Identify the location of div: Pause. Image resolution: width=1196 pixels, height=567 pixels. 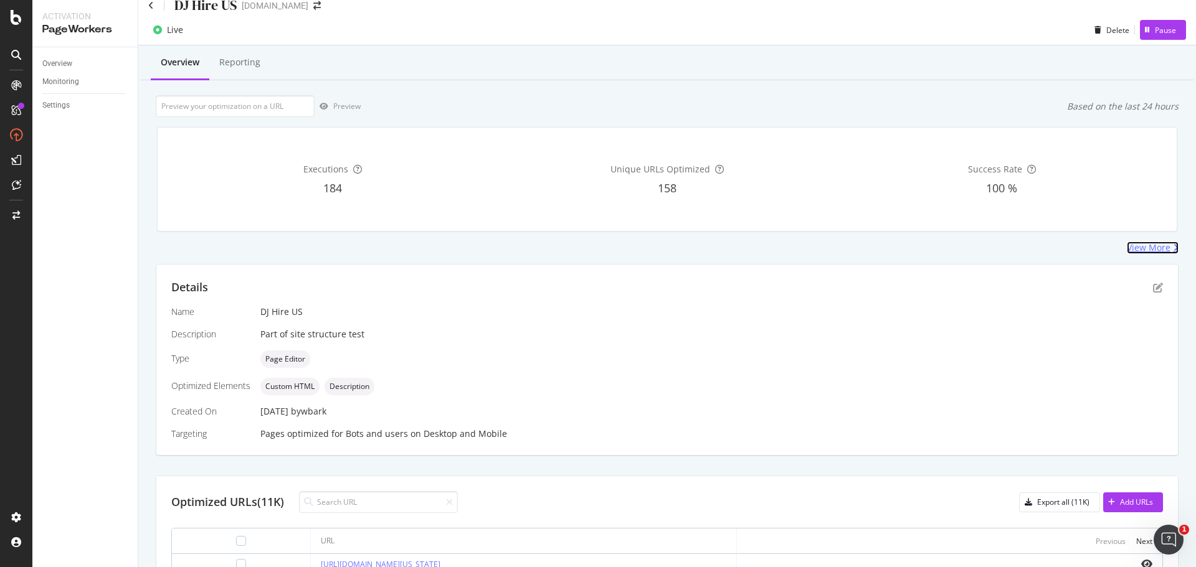
(1165, 30).